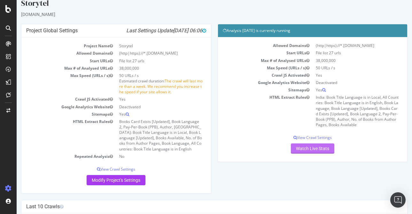 The image size is (412, 214). What do you see at coordinates (99, 31) in the screenshot?
I see `h4: Project Global Settings` at bounding box center [99, 31].